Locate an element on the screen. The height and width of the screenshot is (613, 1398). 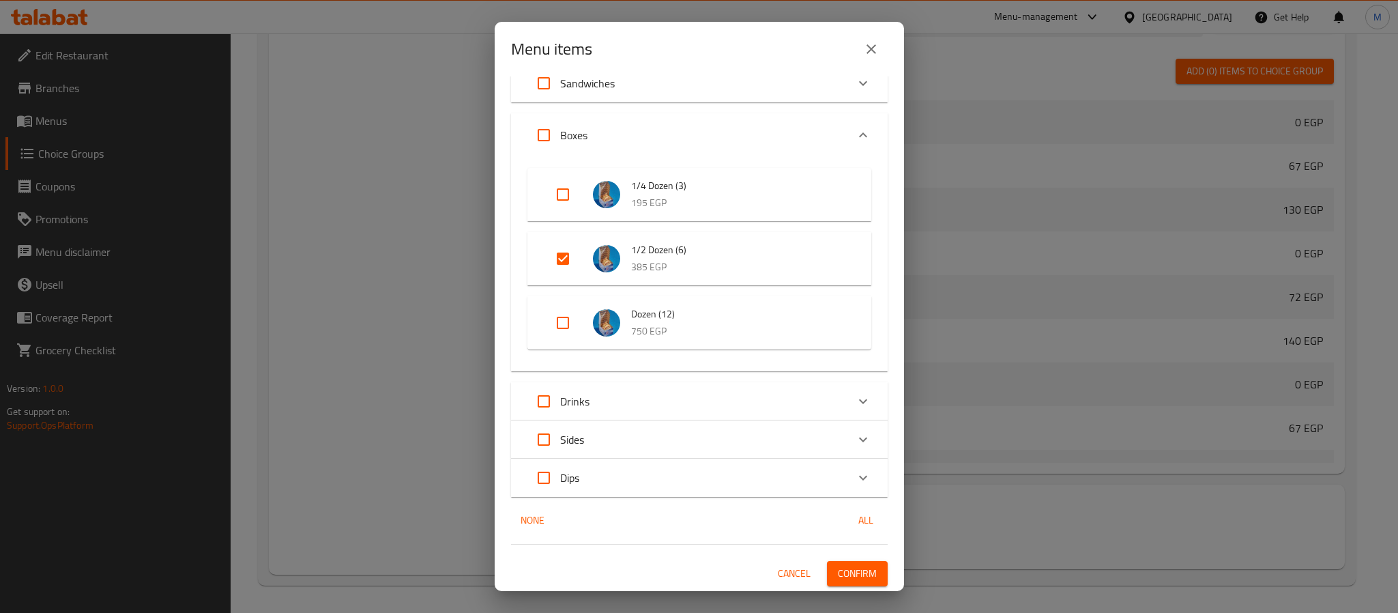
p: Boxes is located at coordinates (574, 135).